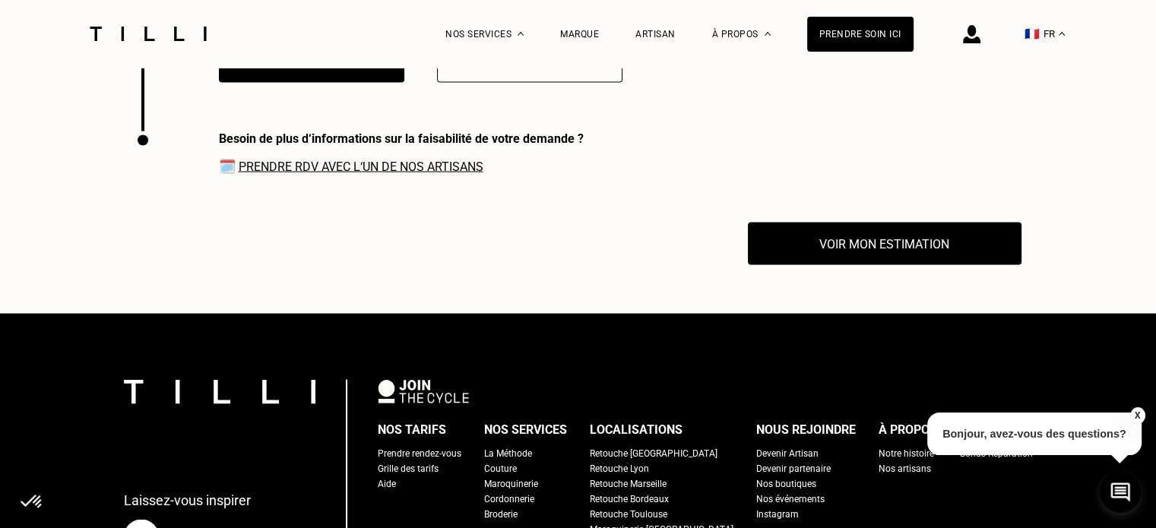  I want to click on a: Instagram, so click(778, 515).